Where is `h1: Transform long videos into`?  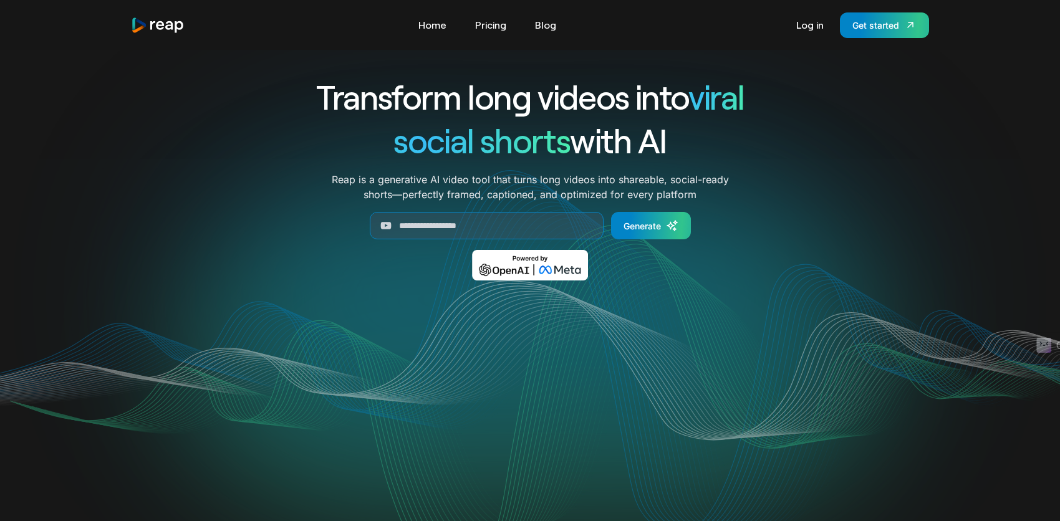
h1: Transform long videos into is located at coordinates (530, 97).